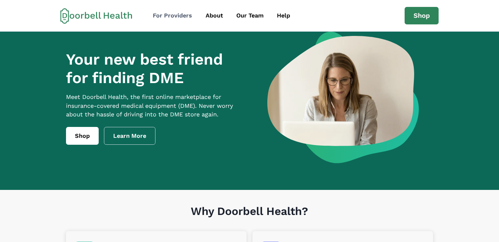 The image size is (499, 242). I want to click on a: For Providers, so click(173, 16).